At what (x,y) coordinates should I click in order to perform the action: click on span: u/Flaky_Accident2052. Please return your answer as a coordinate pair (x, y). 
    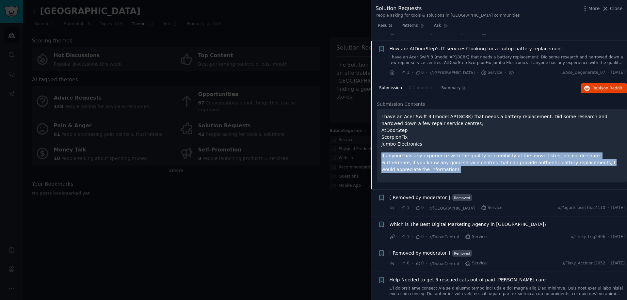
    Looking at the image, I should click on (583, 263).